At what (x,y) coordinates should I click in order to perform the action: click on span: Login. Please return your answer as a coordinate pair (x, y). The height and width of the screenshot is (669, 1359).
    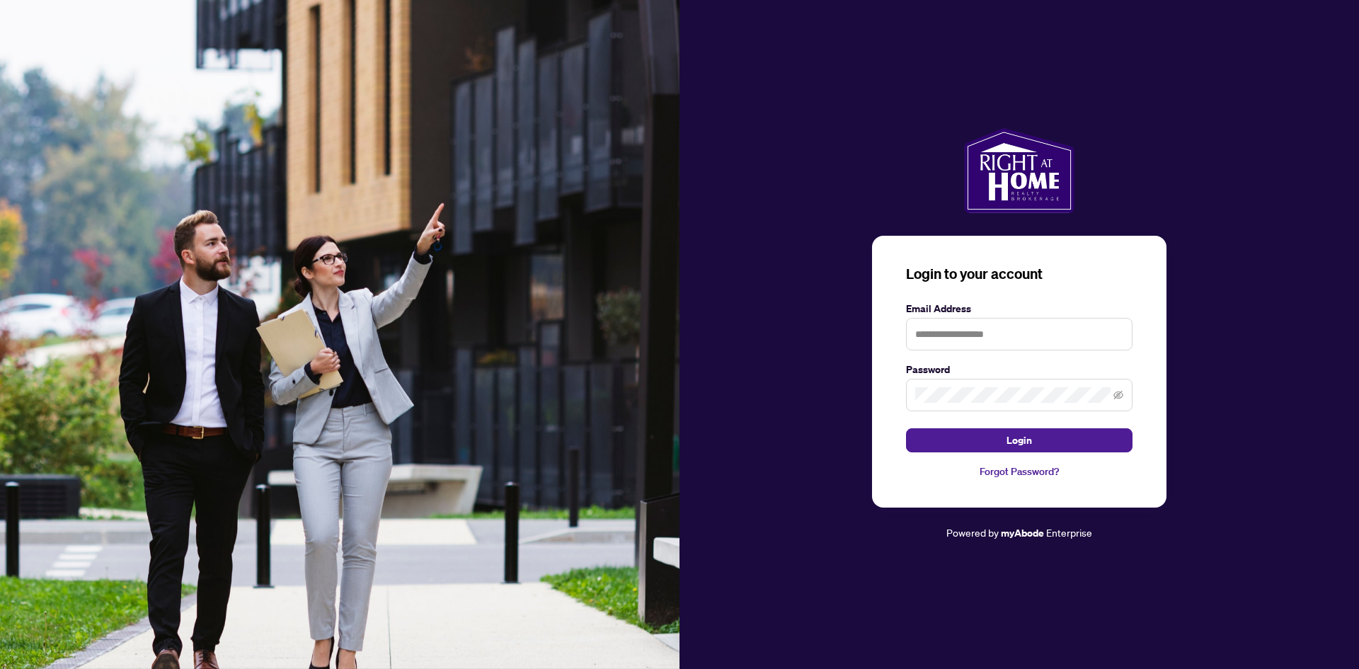
    Looking at the image, I should click on (1019, 440).